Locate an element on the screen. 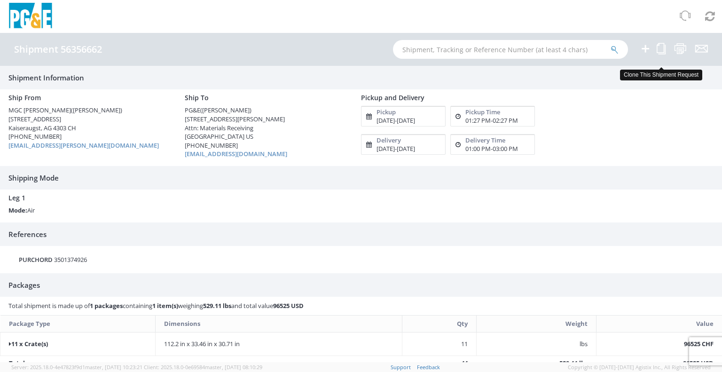 Image resolution: width=722 pixels, height=372 pixels. strong: 96525 USD is located at coordinates (288, 306).